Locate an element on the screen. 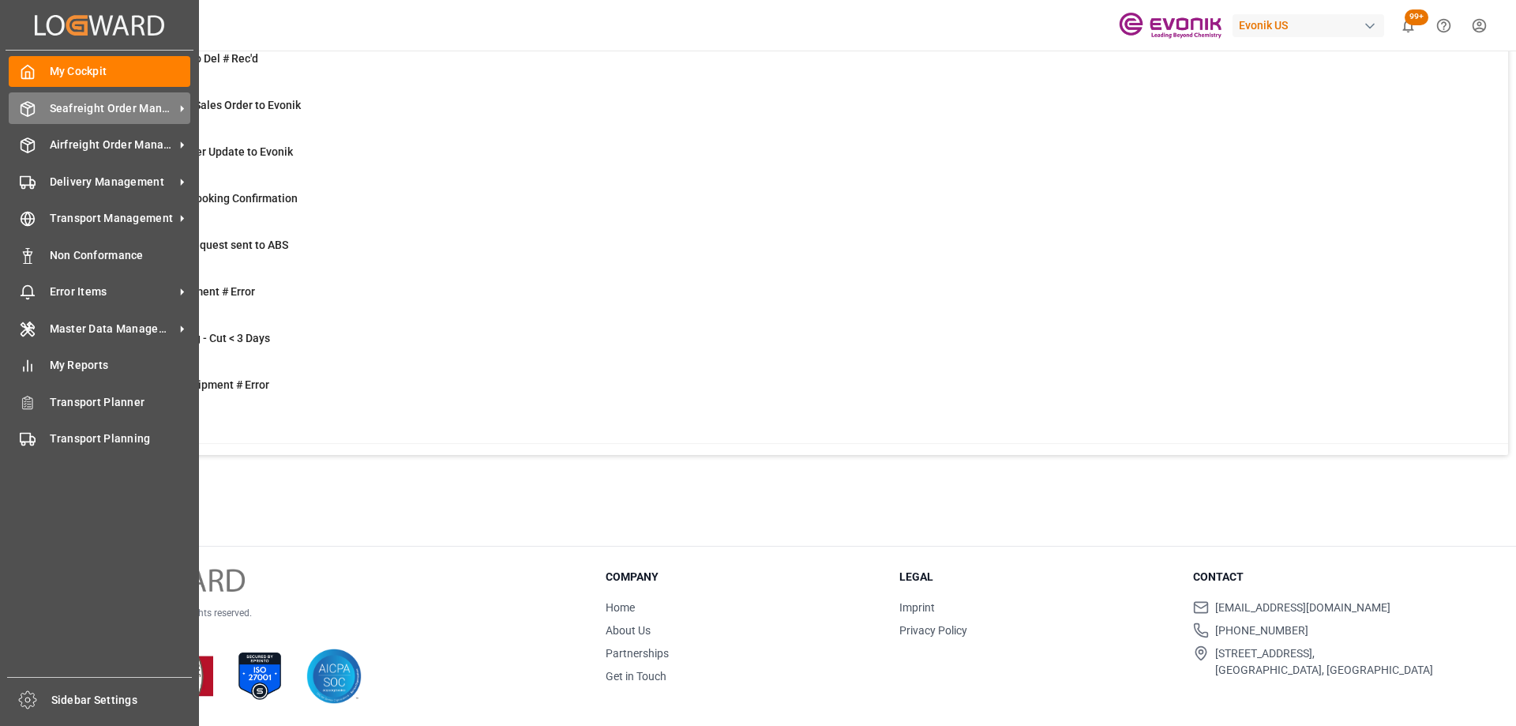  span: Error Sales Order Update to Evonik is located at coordinates (207, 152).